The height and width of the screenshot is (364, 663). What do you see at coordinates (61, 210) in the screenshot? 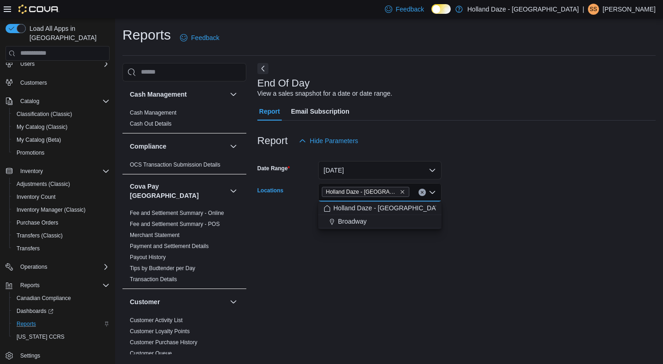
I see `button: Inventory Manager (Classic)` at bounding box center [61, 210].